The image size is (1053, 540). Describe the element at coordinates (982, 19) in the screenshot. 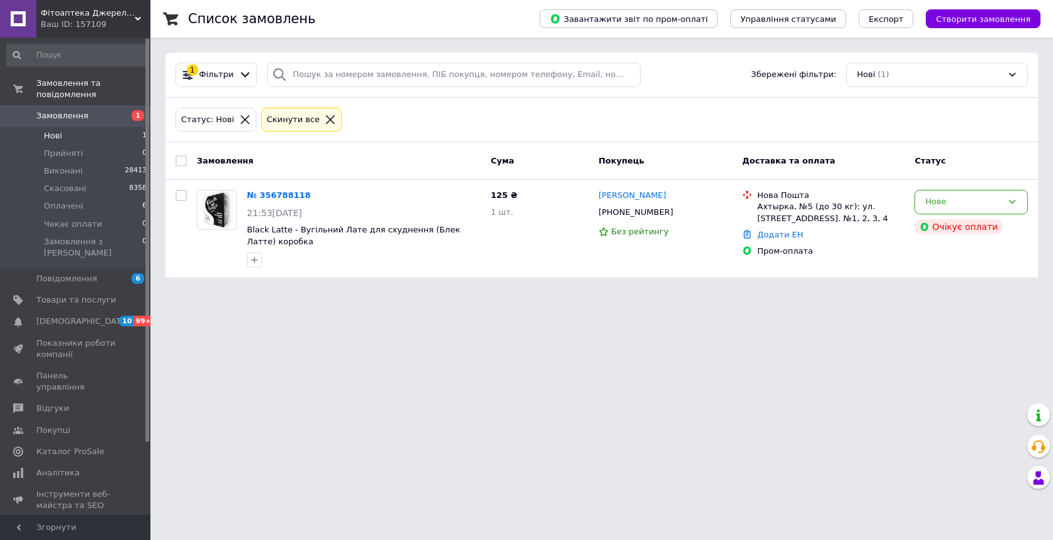

I see `button: Створити замовлення` at that location.